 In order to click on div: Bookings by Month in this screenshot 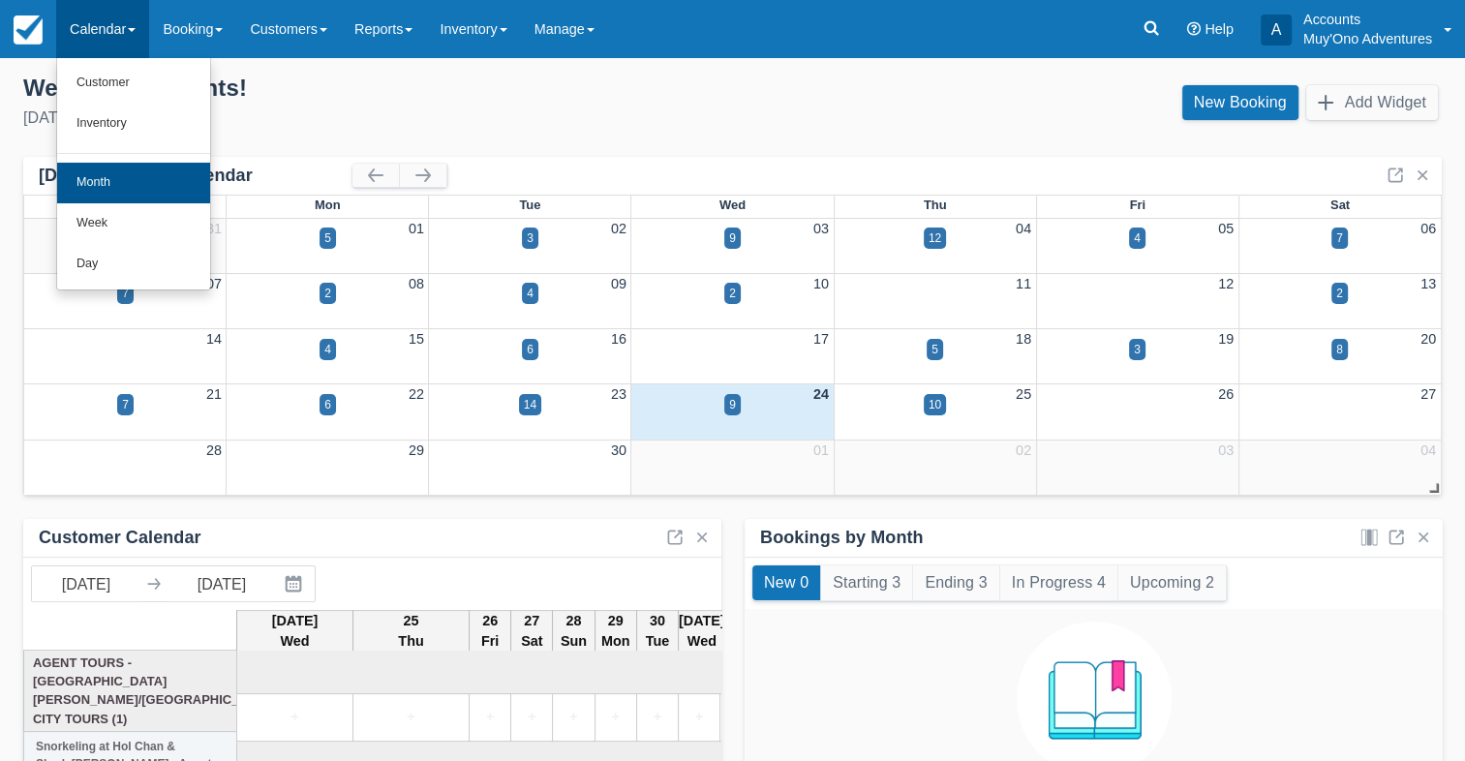, I will do `click(841, 537)`.